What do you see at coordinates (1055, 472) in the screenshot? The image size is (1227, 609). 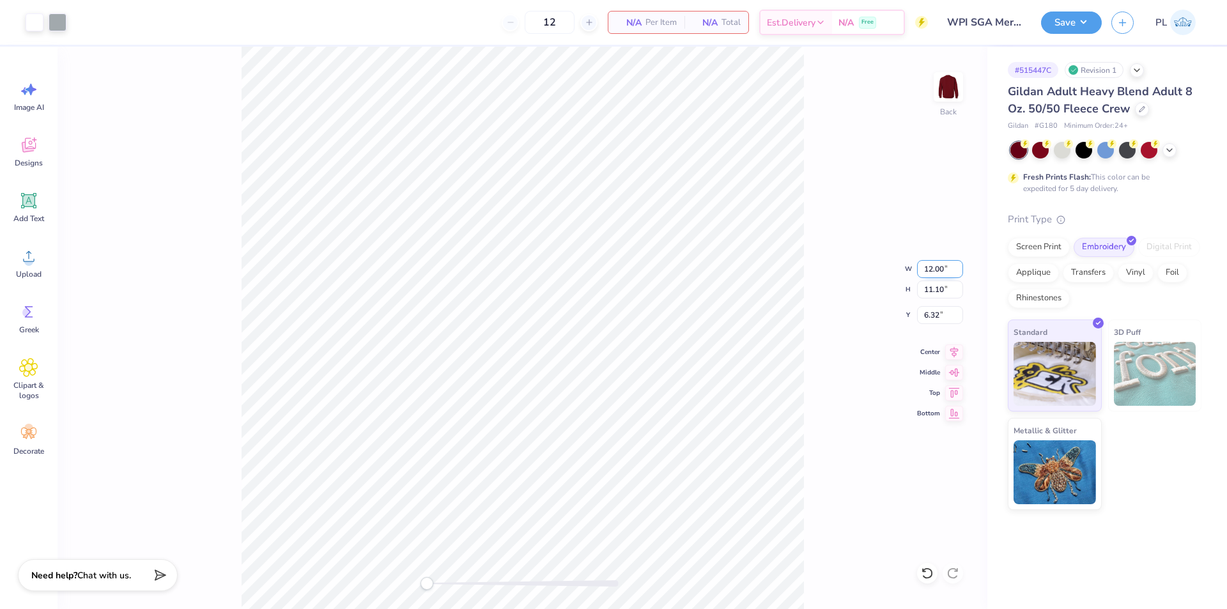 I see `img: Metallic & Glitter` at bounding box center [1055, 472].